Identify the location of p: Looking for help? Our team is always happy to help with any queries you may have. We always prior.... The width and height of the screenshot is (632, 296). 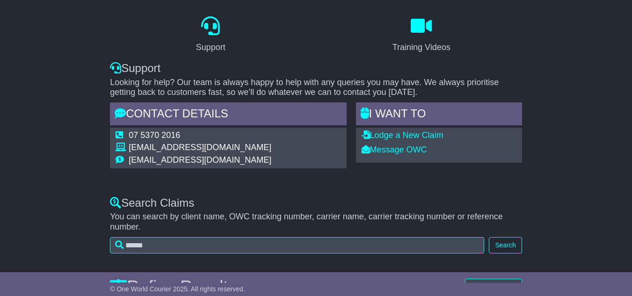
(316, 87).